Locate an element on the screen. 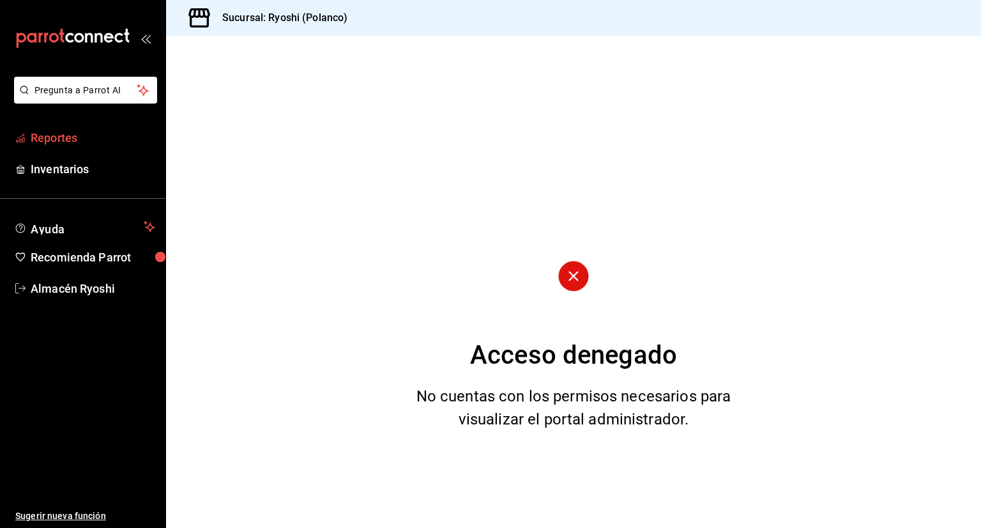  h3: Sucursal: Ryoshi (Polanco) is located at coordinates (280, 18).